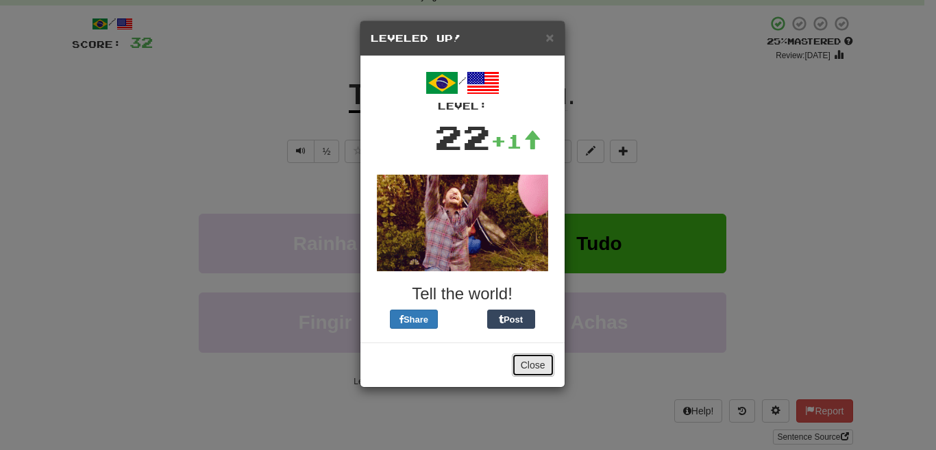 The width and height of the screenshot is (936, 450). What do you see at coordinates (463, 38) in the screenshot?
I see `h5: Leveled Up!` at bounding box center [463, 38].